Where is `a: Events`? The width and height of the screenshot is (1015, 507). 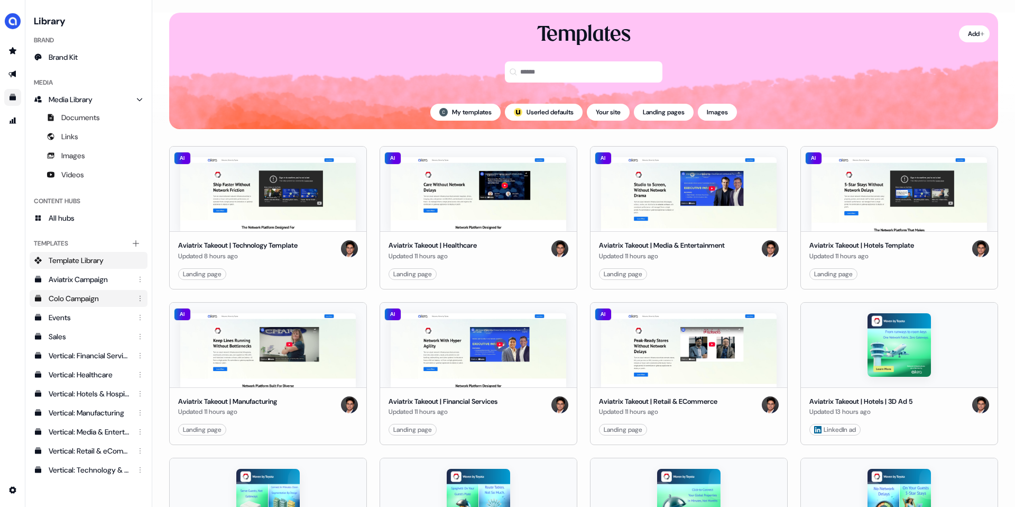 a: Events is located at coordinates (88, 317).